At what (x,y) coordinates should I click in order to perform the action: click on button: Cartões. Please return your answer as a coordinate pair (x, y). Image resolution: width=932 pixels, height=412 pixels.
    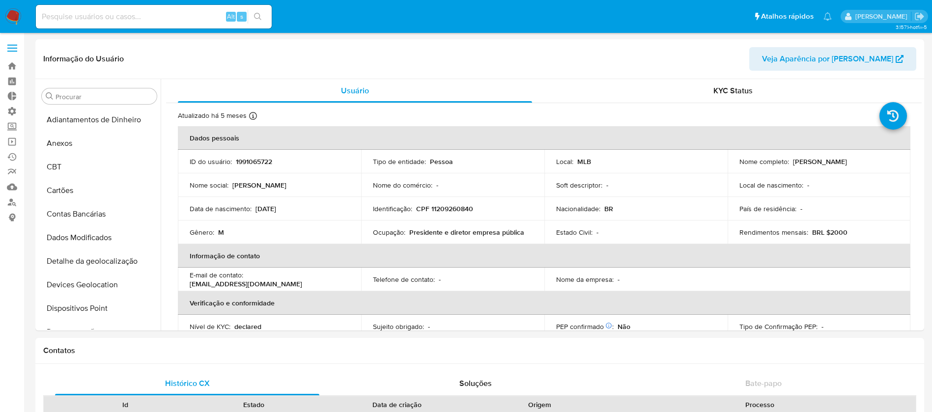
    Looking at the image, I should click on (99, 191).